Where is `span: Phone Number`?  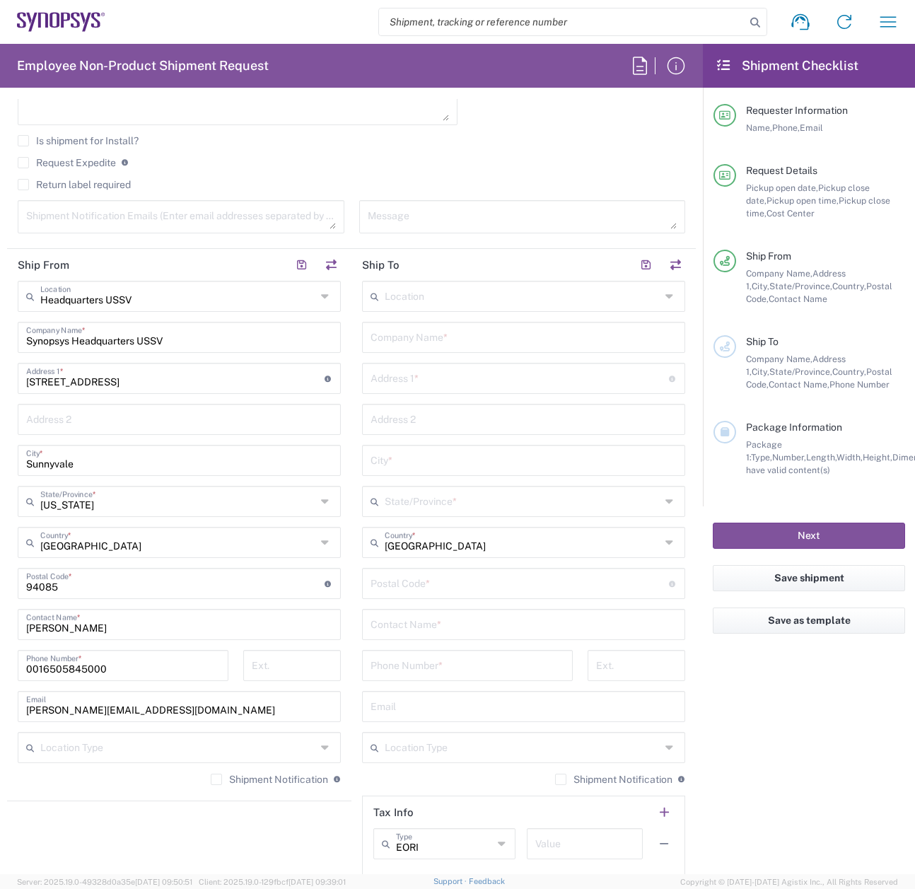
span: Phone Number is located at coordinates (859, 384).